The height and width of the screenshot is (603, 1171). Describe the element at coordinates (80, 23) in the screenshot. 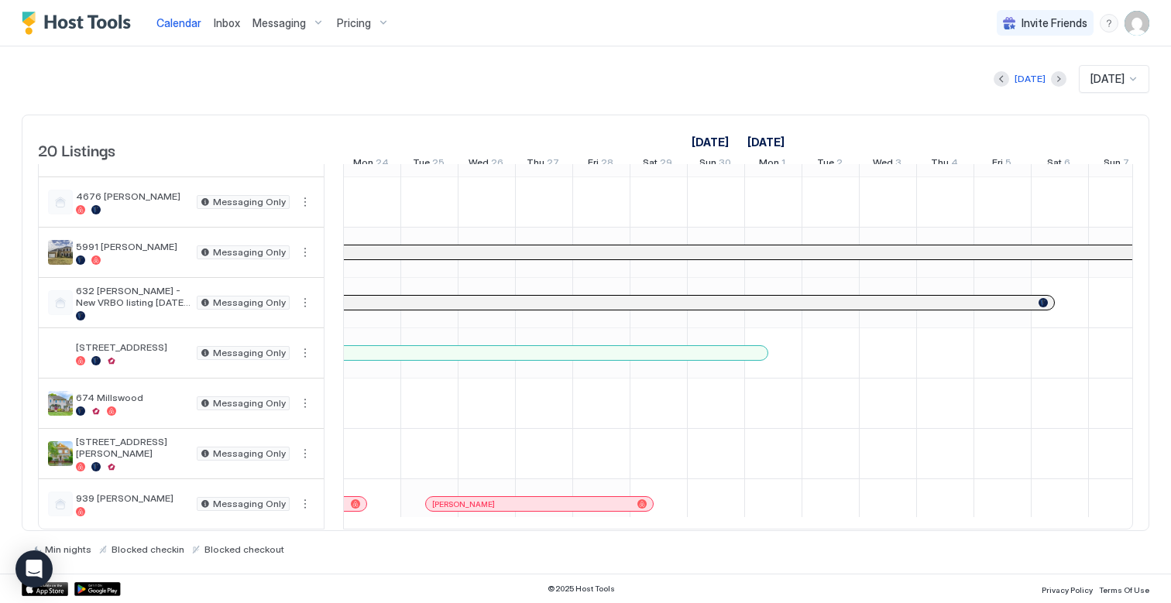

I see `a: Host Tools Logo` at that location.